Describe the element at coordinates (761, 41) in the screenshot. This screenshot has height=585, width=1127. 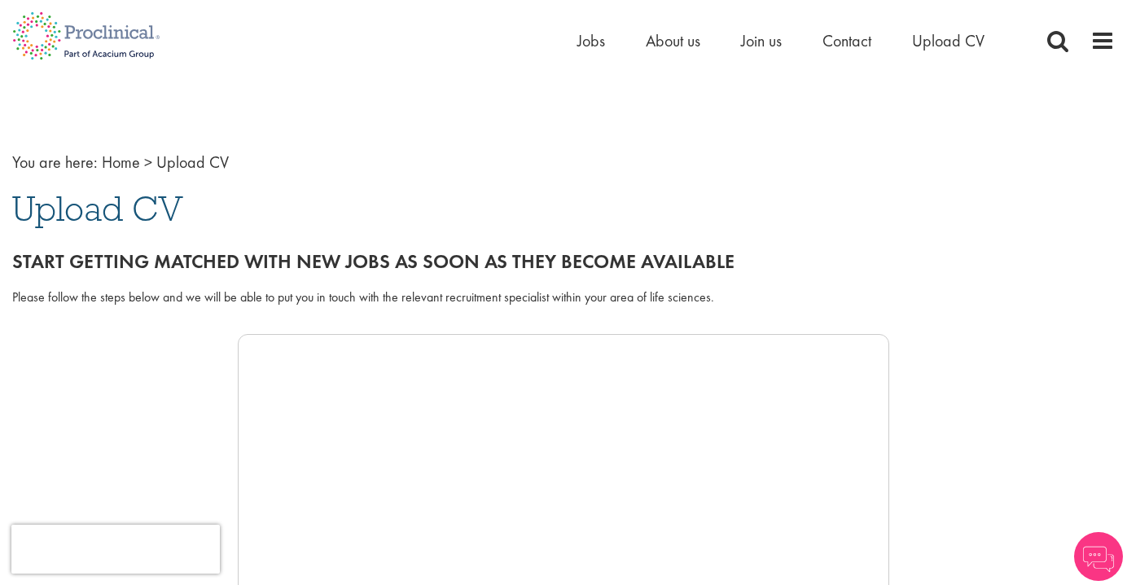
I see `a: Join us` at that location.